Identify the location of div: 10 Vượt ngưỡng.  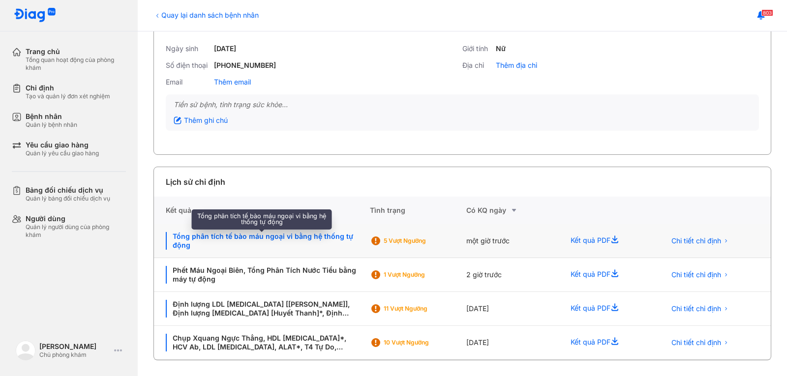
(423, 343).